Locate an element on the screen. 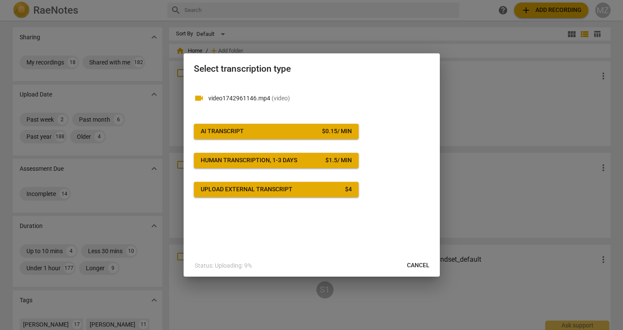  button: Upload external transcript$4 is located at coordinates (276, 190).